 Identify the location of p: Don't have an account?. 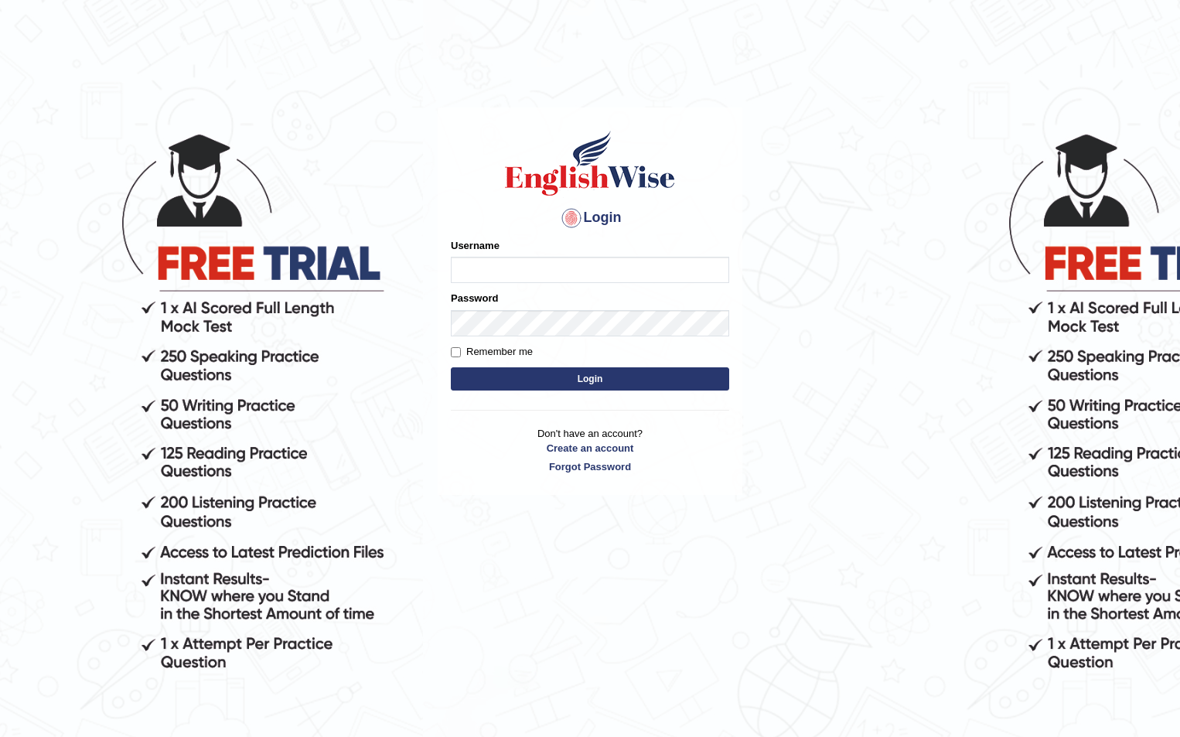
(590, 450).